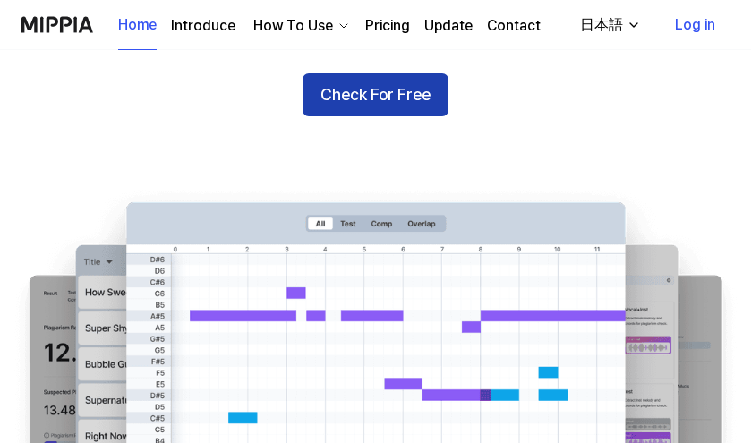 This screenshot has width=751, height=443. Describe the element at coordinates (293, 26) in the screenshot. I see `div: How To Use` at that location.